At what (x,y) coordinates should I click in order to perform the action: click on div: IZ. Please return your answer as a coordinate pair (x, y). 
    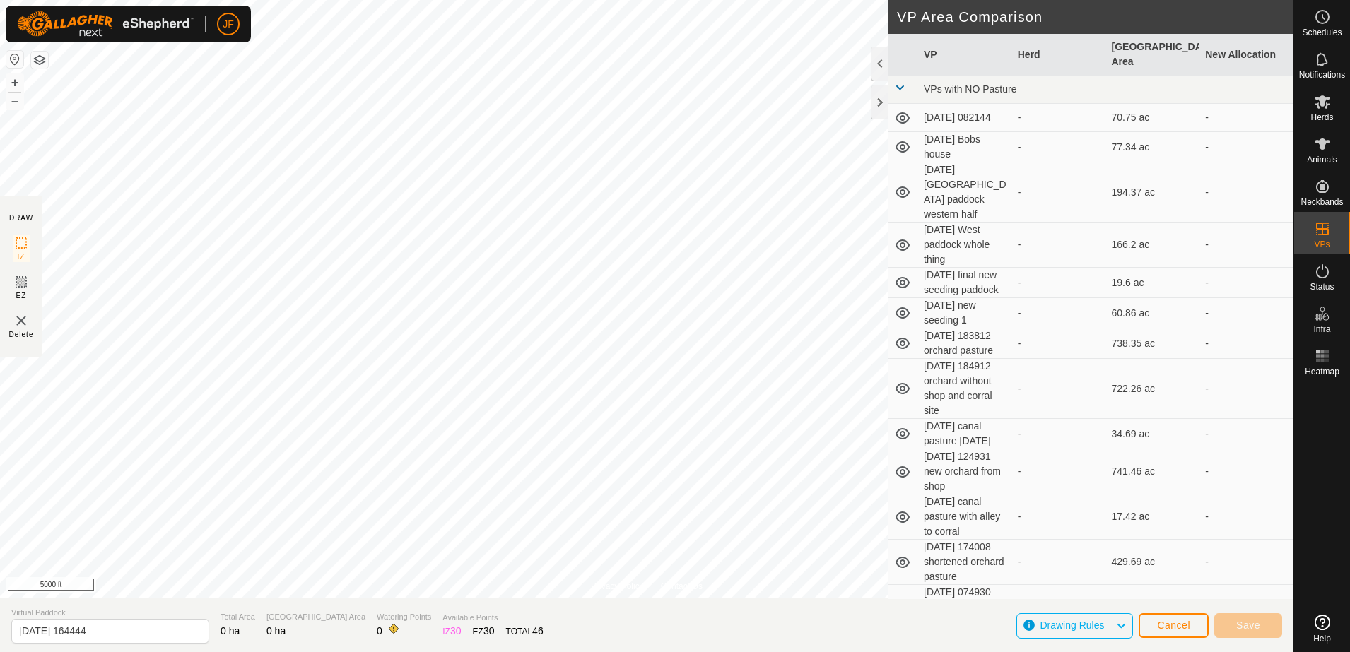
    Looking at the image, I should click on (452, 631).